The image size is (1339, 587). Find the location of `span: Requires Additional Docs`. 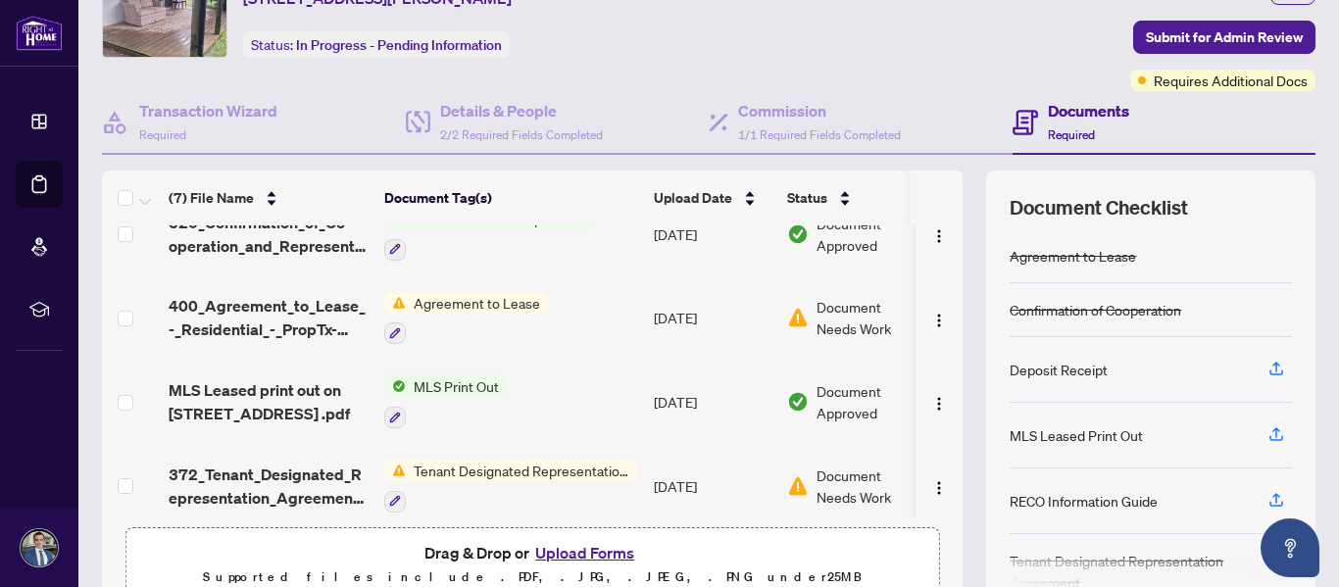

span: Requires Additional Docs is located at coordinates (1230, 80).